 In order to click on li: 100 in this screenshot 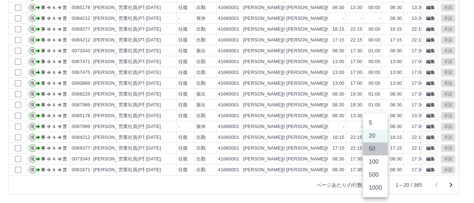, I will do `click(375, 162)`.